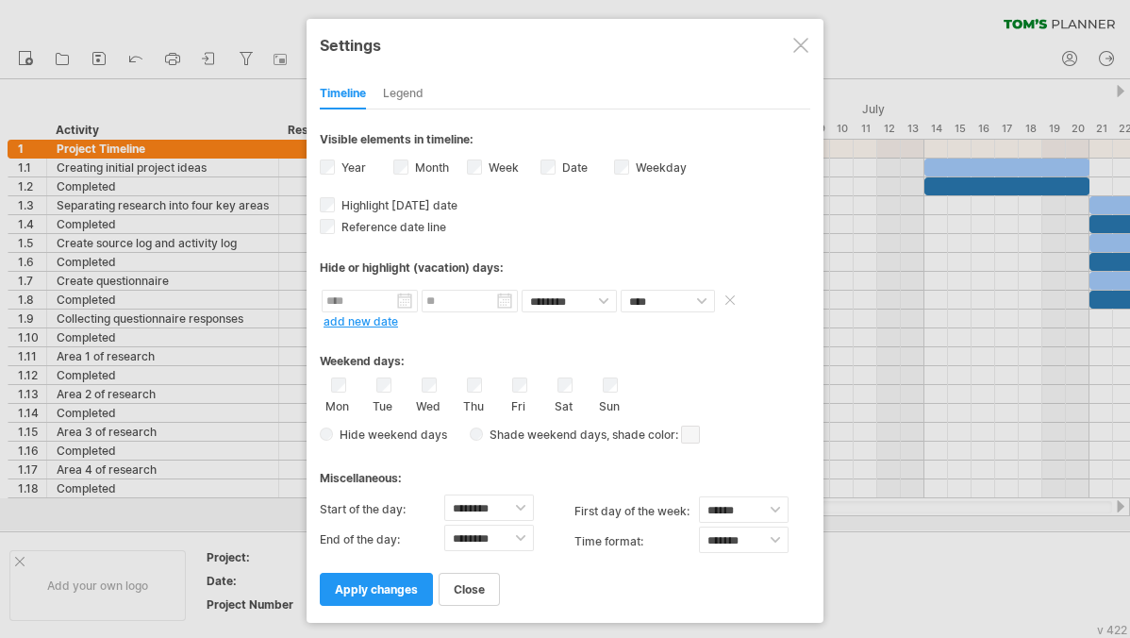 The height and width of the screenshot is (638, 1130). I want to click on span: , shade color:, so click(653, 435).